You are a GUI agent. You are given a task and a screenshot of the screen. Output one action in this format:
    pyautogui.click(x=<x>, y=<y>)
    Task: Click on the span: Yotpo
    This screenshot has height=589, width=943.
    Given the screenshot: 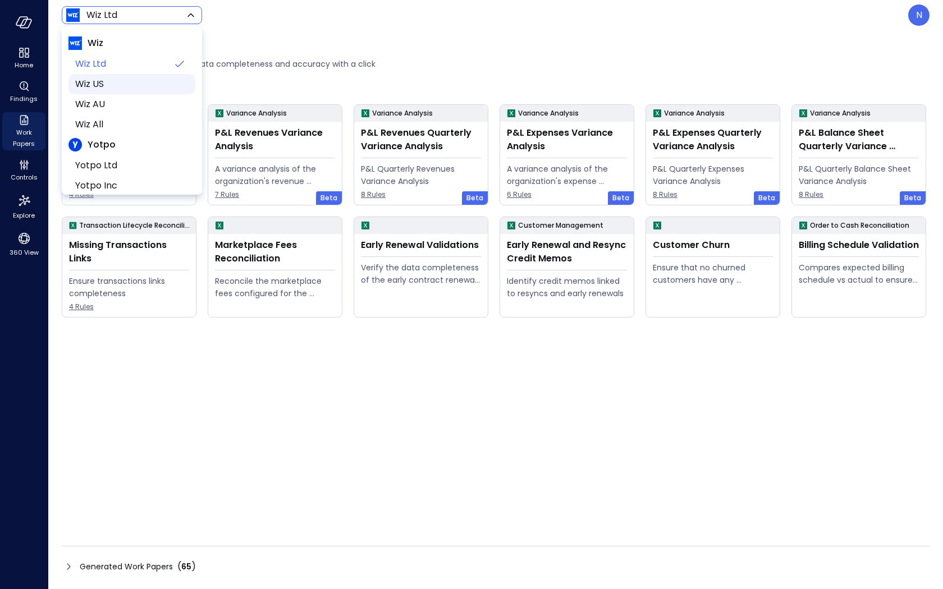 What is the action you would take?
    pyautogui.click(x=102, y=145)
    